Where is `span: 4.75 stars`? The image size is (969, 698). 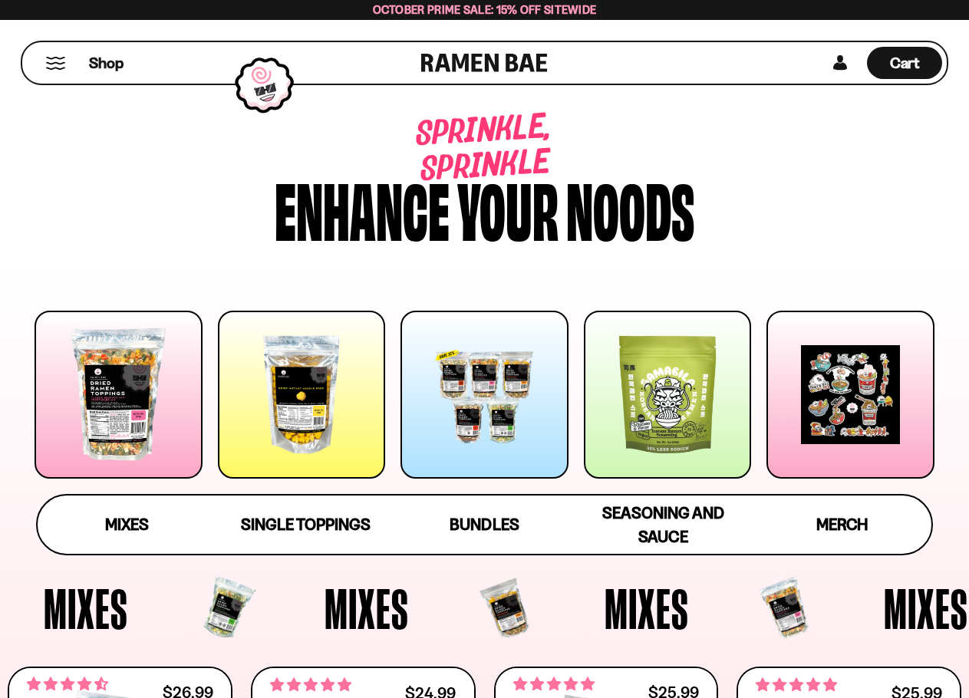
span: 4.75 stars is located at coordinates (554, 684).